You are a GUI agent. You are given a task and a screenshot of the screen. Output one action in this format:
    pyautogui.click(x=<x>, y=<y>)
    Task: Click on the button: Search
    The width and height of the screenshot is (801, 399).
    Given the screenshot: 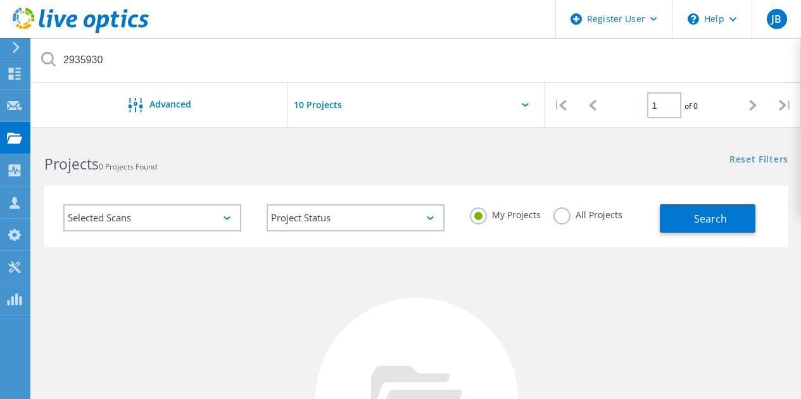 What is the action you would take?
    pyautogui.click(x=707, y=218)
    